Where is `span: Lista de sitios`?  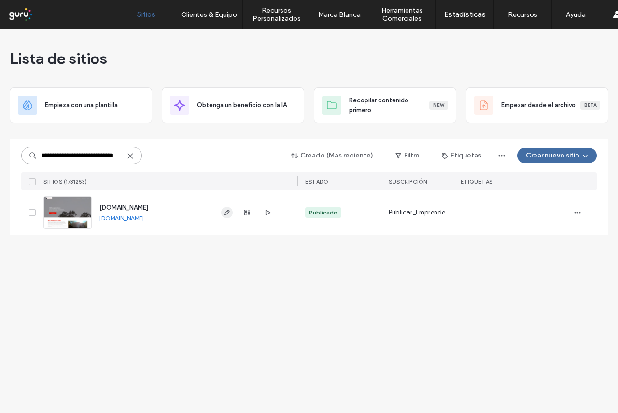
span: Lista de sitios is located at coordinates (58, 58).